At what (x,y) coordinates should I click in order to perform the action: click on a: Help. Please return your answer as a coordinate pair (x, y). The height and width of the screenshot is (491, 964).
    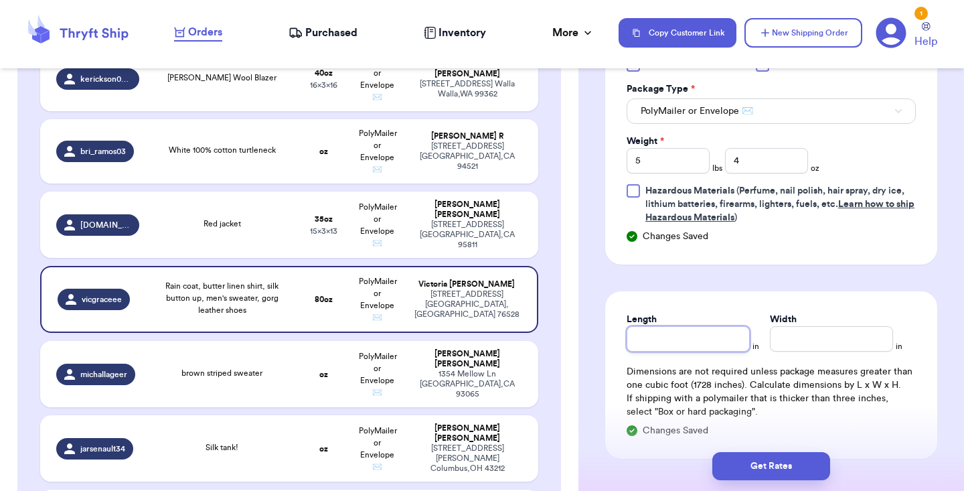
    Looking at the image, I should click on (926, 35).